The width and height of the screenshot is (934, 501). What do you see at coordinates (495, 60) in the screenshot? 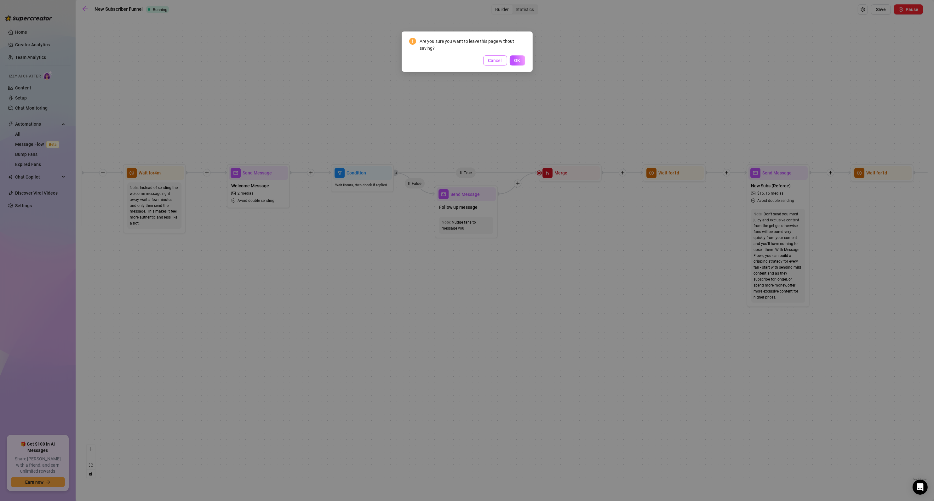
I see `span: Cancel` at bounding box center [495, 60].